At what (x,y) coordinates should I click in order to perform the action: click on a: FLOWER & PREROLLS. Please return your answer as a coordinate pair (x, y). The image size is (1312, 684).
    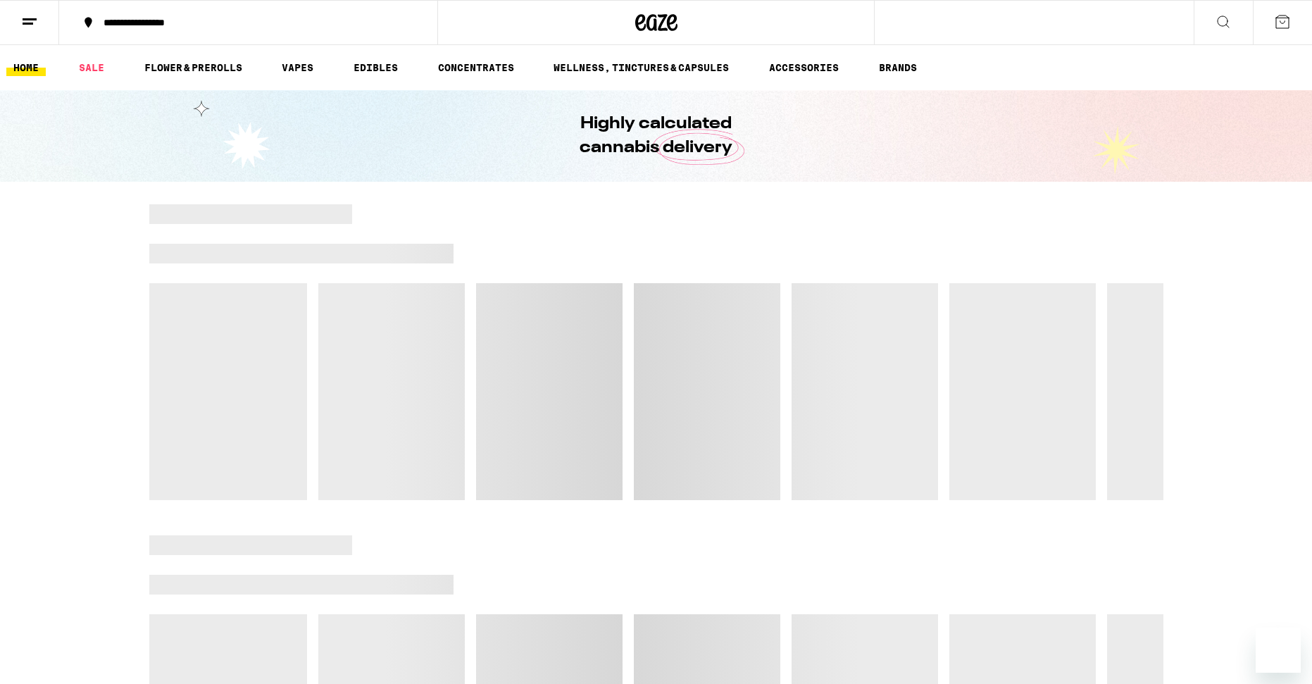
    Looking at the image, I should click on (193, 68).